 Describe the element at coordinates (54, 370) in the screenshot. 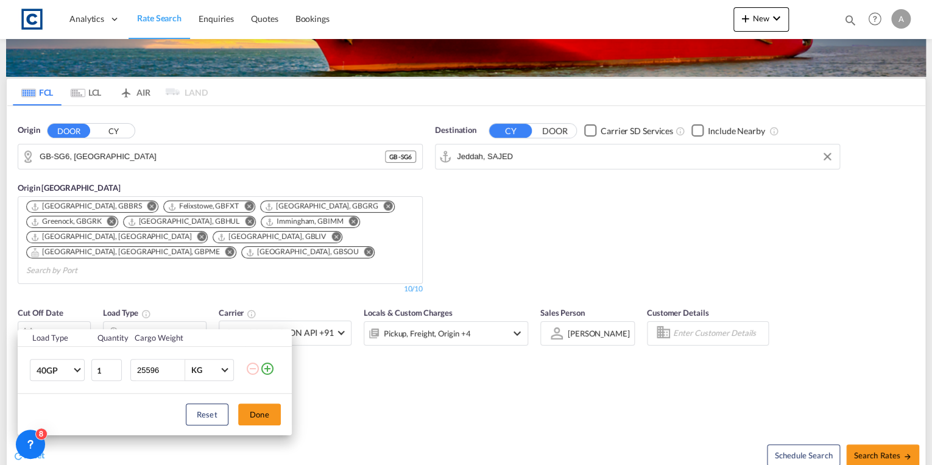

I see `span: 40GP` at that location.